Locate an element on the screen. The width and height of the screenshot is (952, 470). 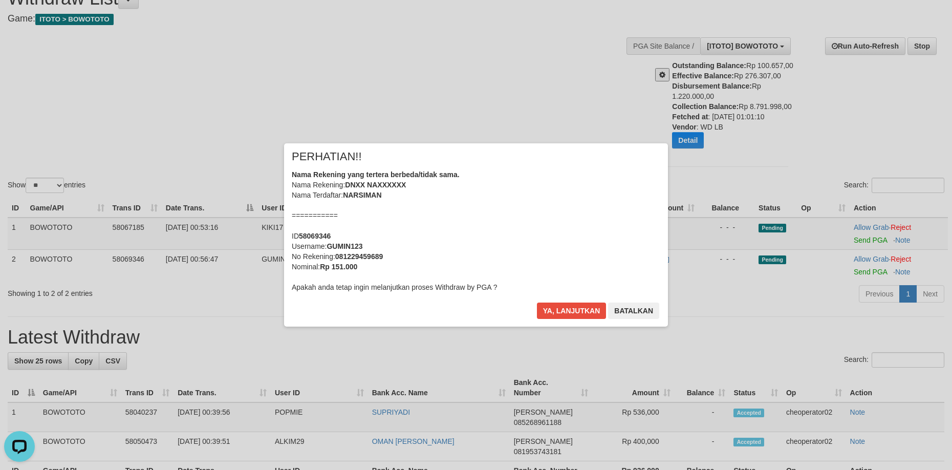
b: 58069346 is located at coordinates (315, 236).